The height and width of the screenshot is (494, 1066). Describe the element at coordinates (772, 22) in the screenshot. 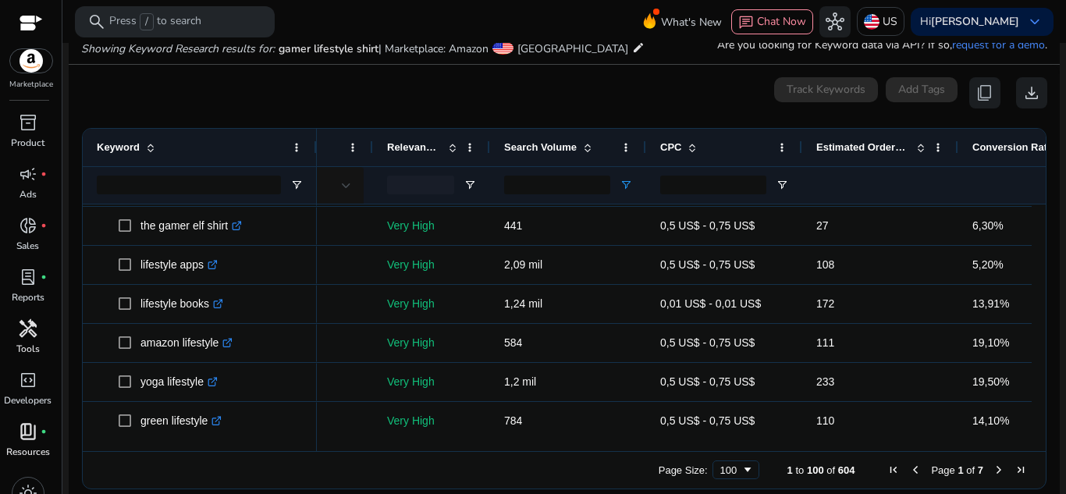

I see `button: chatChat Now` at that location.